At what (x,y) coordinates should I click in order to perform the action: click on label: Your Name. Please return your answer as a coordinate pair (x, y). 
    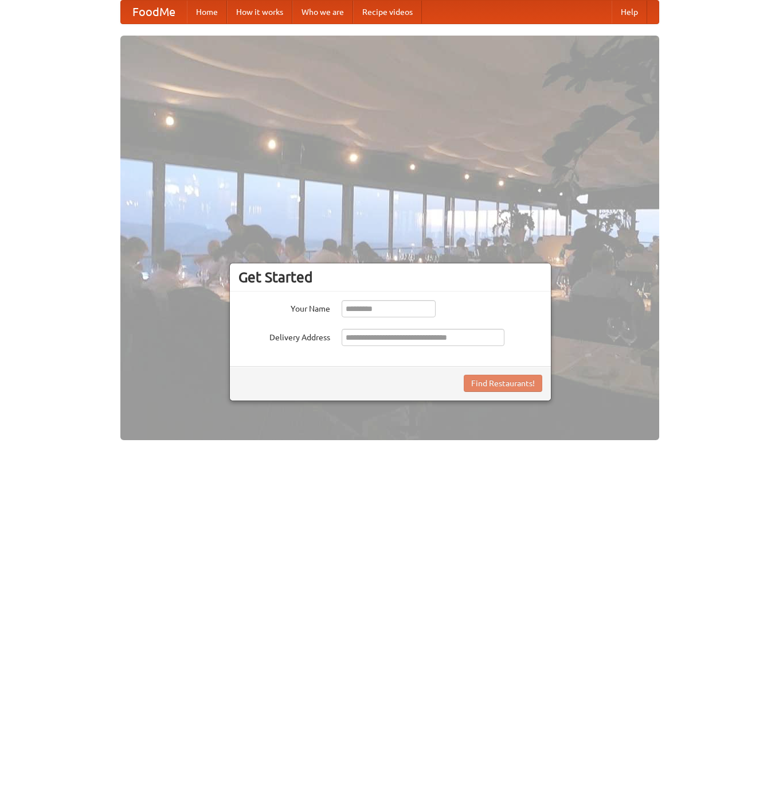
    Looking at the image, I should click on (284, 307).